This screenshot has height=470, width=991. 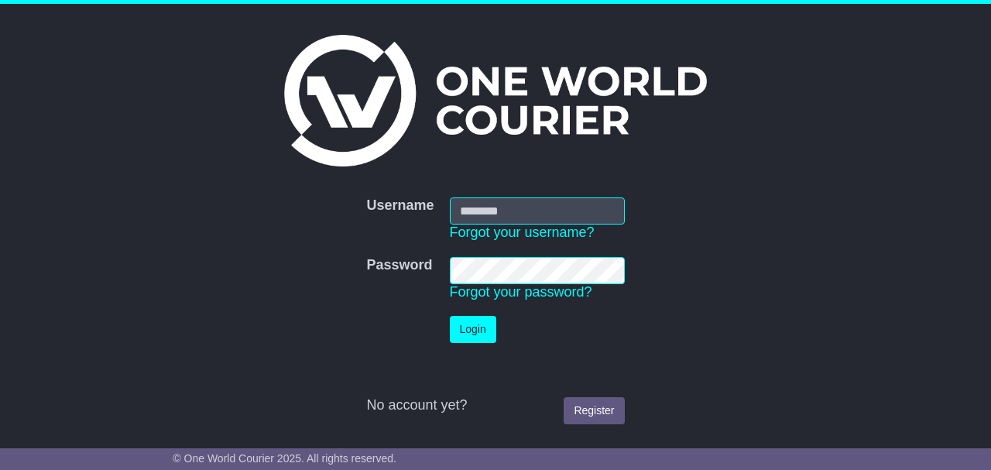 What do you see at coordinates (521, 292) in the screenshot?
I see `a: Forgot your password?` at bounding box center [521, 292].